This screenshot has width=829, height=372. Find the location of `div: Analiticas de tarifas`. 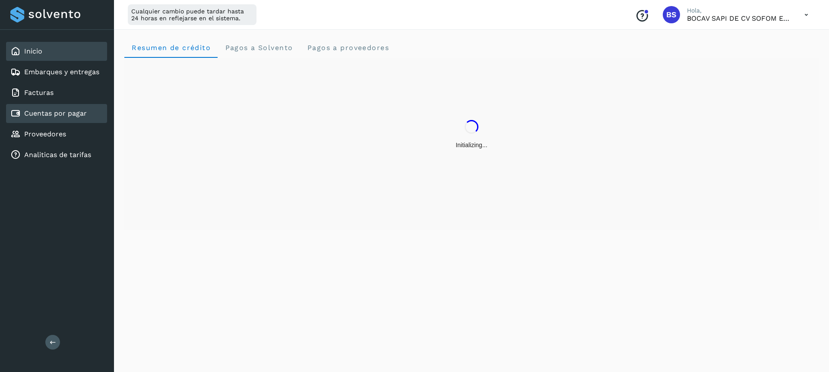

div: Analiticas de tarifas is located at coordinates (57, 155).